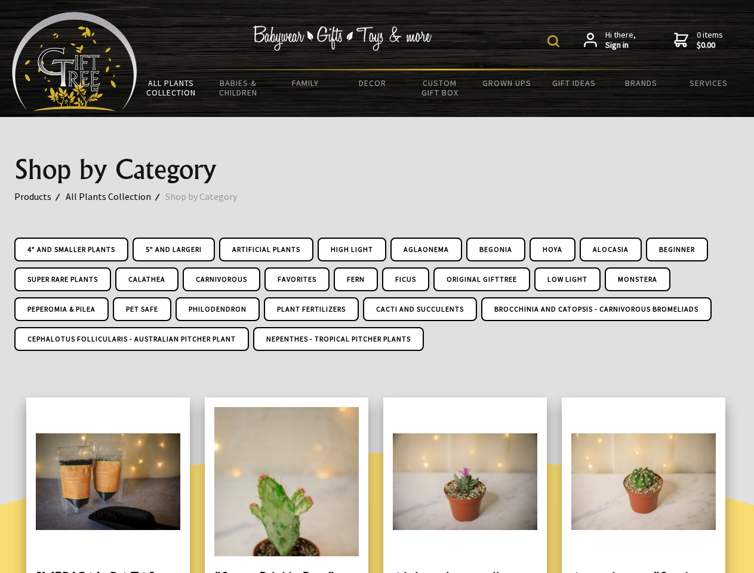 The width and height of the screenshot is (754, 573). Describe the element at coordinates (63, 279) in the screenshot. I see `a: Super Rare Plants` at that location.